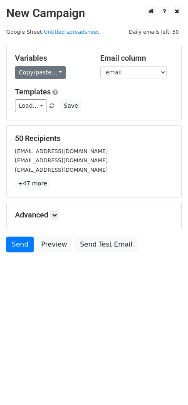 This screenshot has width=188, height=405. What do you see at coordinates (40, 72) in the screenshot?
I see `a: Copy/paste...` at bounding box center [40, 72].